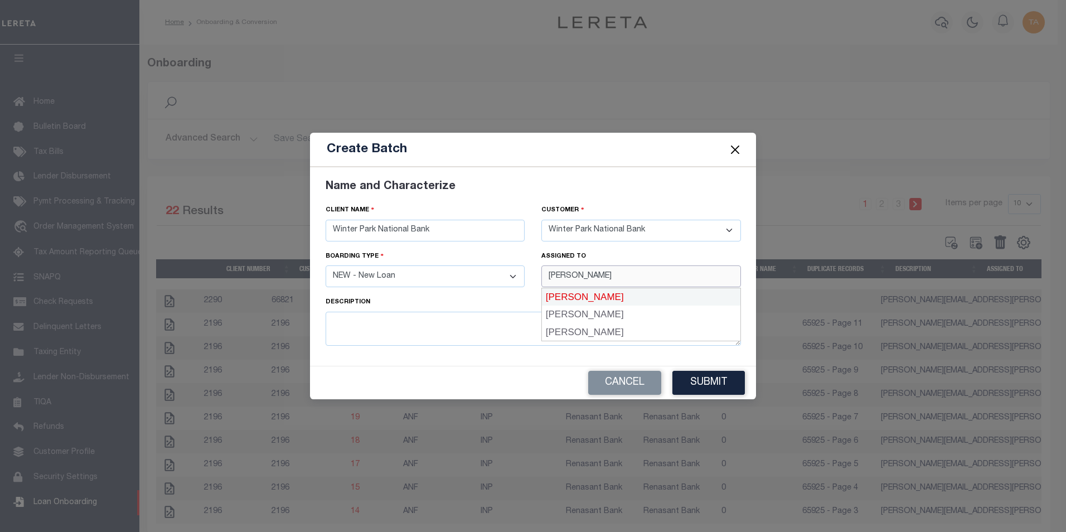 The width and height of the screenshot is (1066, 532). Describe the element at coordinates (533, 187) in the screenshot. I see `div: Name and Characterize` at that location.